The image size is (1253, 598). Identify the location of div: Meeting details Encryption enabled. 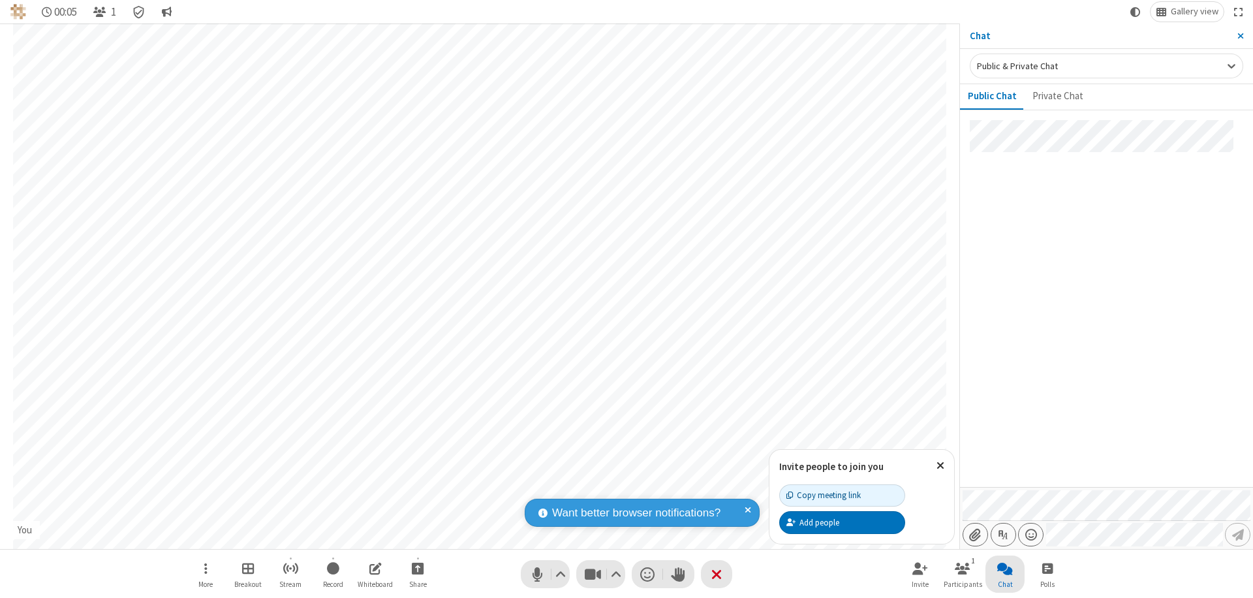
(139, 12).